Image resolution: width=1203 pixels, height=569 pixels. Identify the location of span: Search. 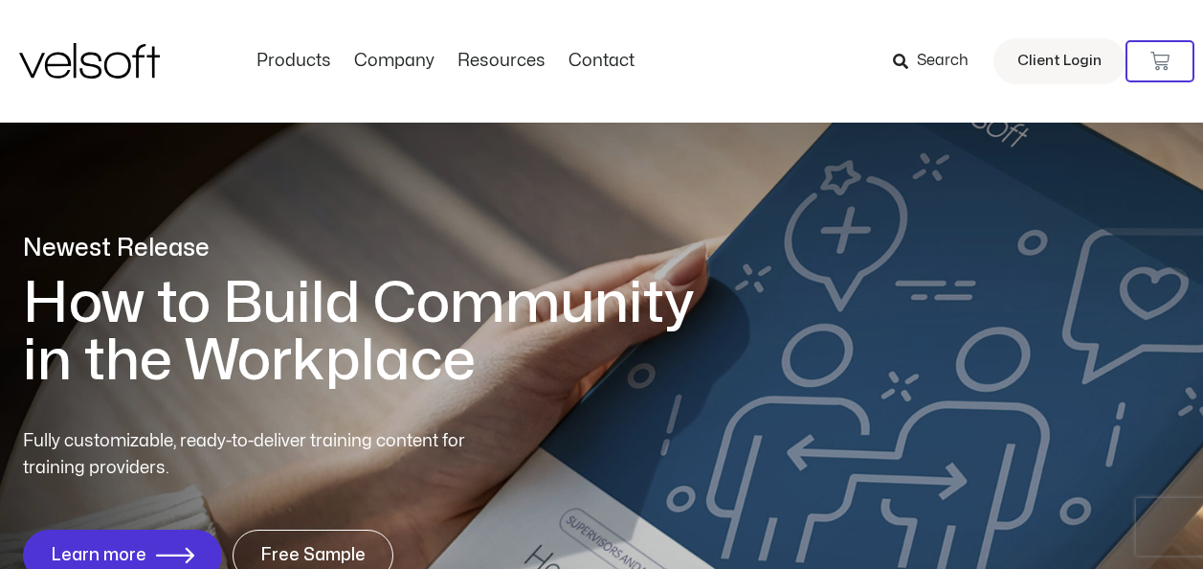
(943, 61).